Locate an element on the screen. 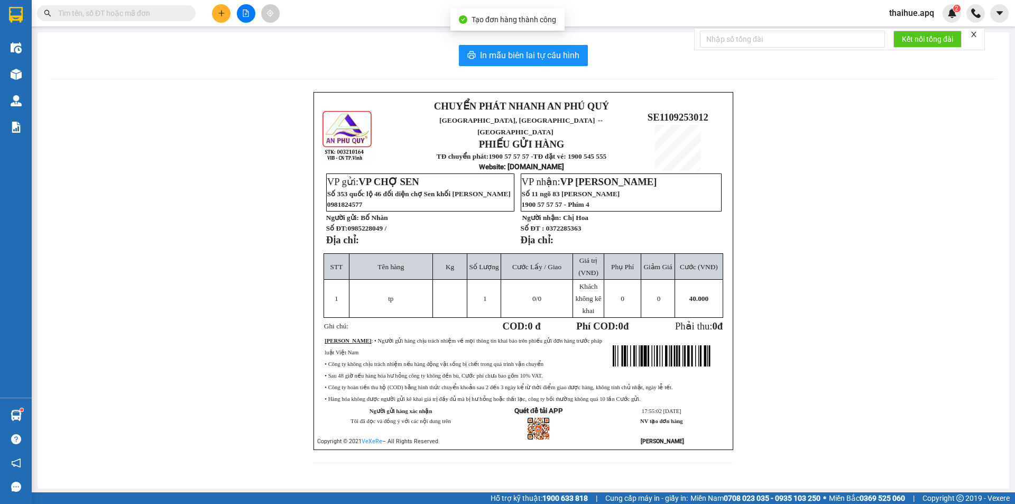  span: In mẫu biên lai tự cấu hình is located at coordinates (530, 55).